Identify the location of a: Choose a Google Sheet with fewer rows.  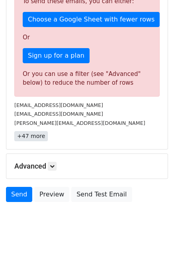
(91, 19).